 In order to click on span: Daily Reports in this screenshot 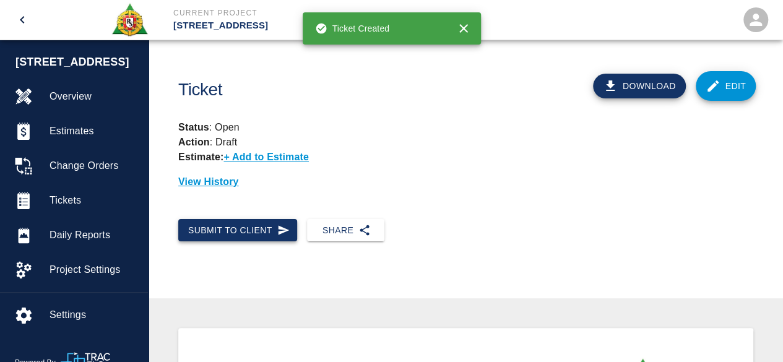, I will do `click(93, 235)`.